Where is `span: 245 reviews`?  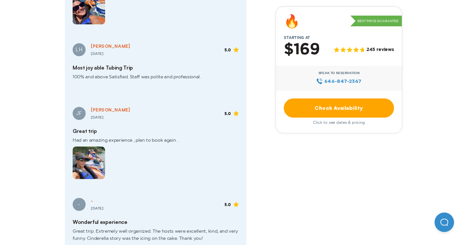 span: 245 reviews is located at coordinates (380, 50).